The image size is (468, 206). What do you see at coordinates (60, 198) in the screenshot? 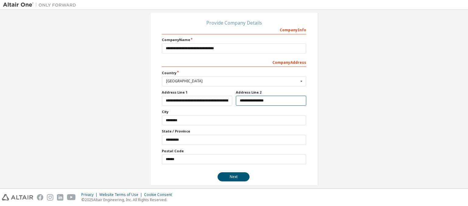
I see `img: linkedin.svg` at bounding box center [60, 198].